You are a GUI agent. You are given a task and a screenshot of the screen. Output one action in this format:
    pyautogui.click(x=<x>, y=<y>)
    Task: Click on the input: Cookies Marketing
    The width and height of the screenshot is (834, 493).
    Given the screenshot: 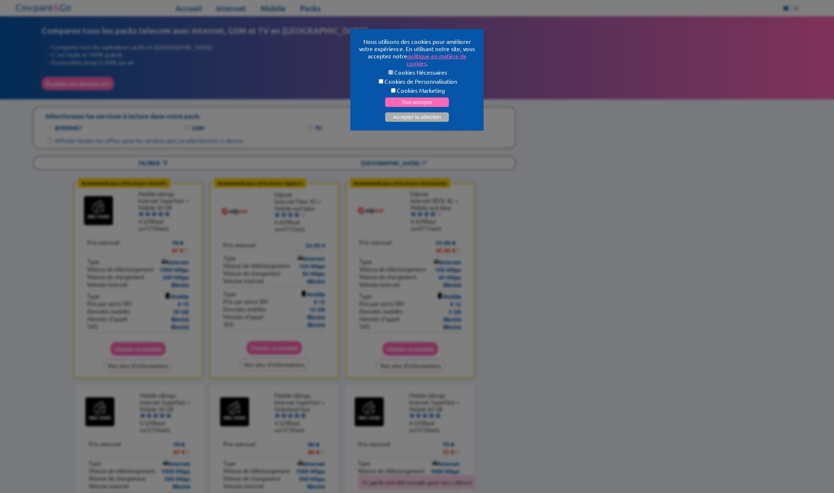 What is the action you would take?
    pyautogui.click(x=393, y=90)
    